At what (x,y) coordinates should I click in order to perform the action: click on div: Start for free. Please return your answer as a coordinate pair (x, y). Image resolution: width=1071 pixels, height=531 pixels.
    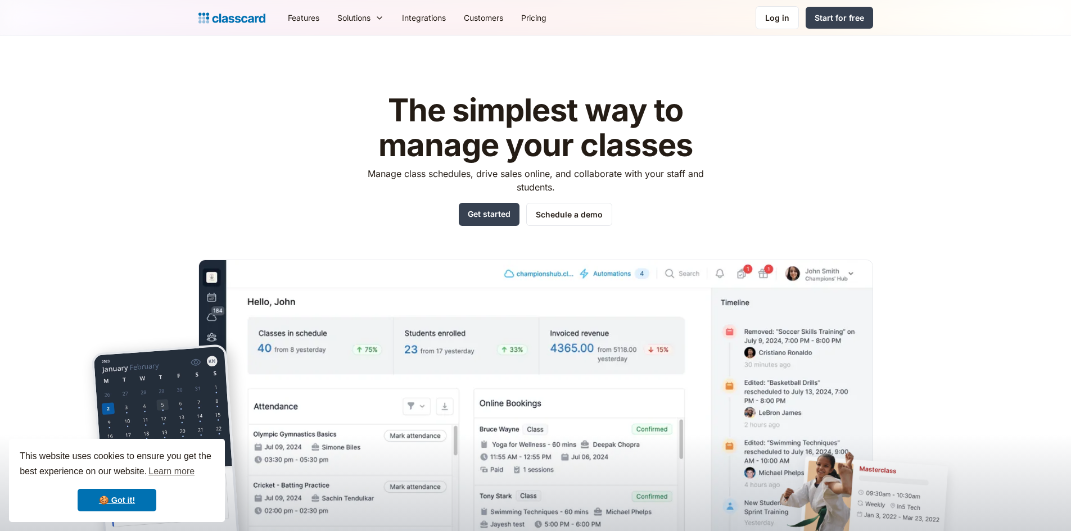
    Looking at the image, I should click on (839, 17).